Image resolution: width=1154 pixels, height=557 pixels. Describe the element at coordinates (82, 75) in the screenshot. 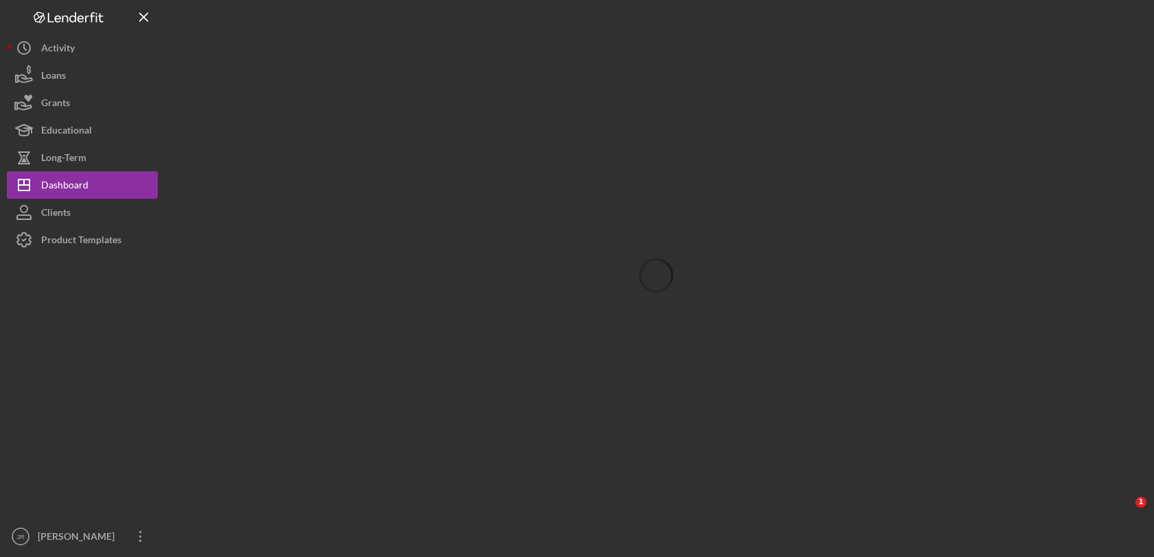

I see `a: Loans` at that location.